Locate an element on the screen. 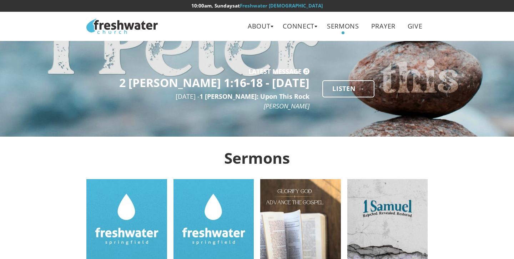  a: Give is located at coordinates (415, 26).